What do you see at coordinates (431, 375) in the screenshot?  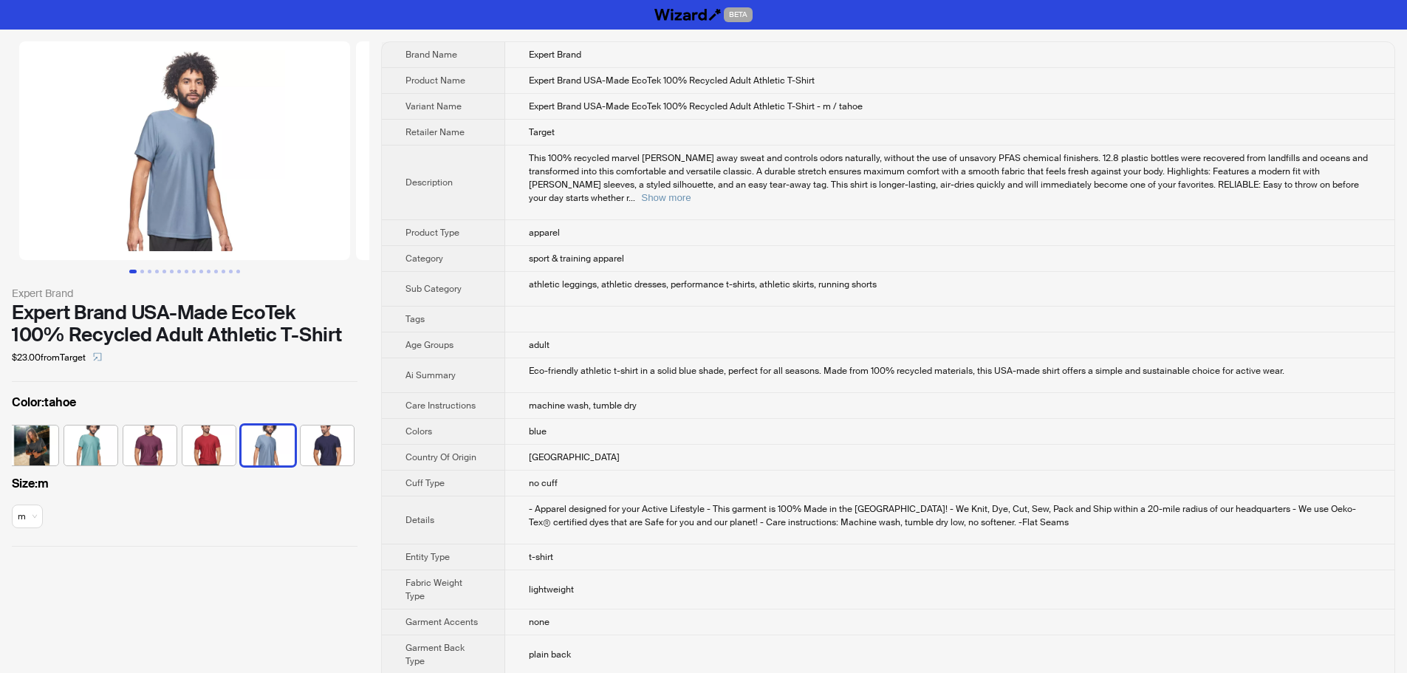 I see `span: Ai Summary` at bounding box center [431, 375].